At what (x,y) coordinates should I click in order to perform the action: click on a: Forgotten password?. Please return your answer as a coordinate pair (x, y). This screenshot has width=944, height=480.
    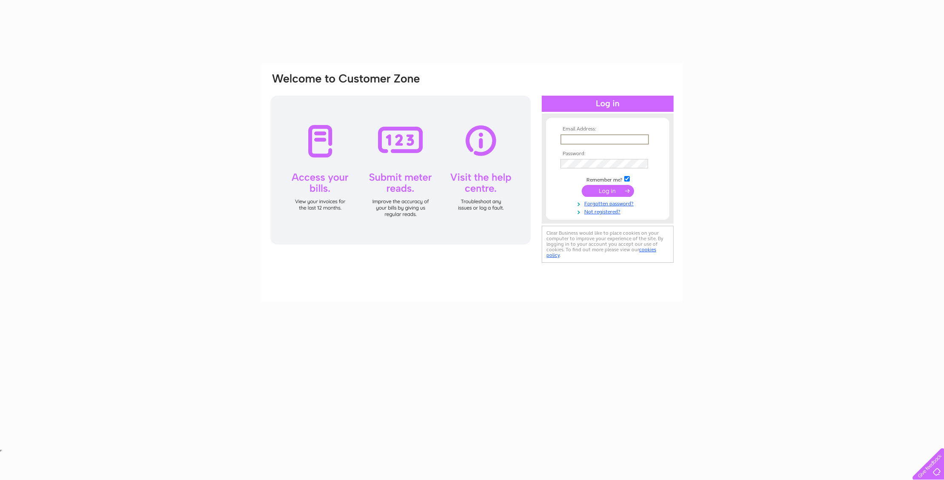
    Looking at the image, I should click on (609, 203).